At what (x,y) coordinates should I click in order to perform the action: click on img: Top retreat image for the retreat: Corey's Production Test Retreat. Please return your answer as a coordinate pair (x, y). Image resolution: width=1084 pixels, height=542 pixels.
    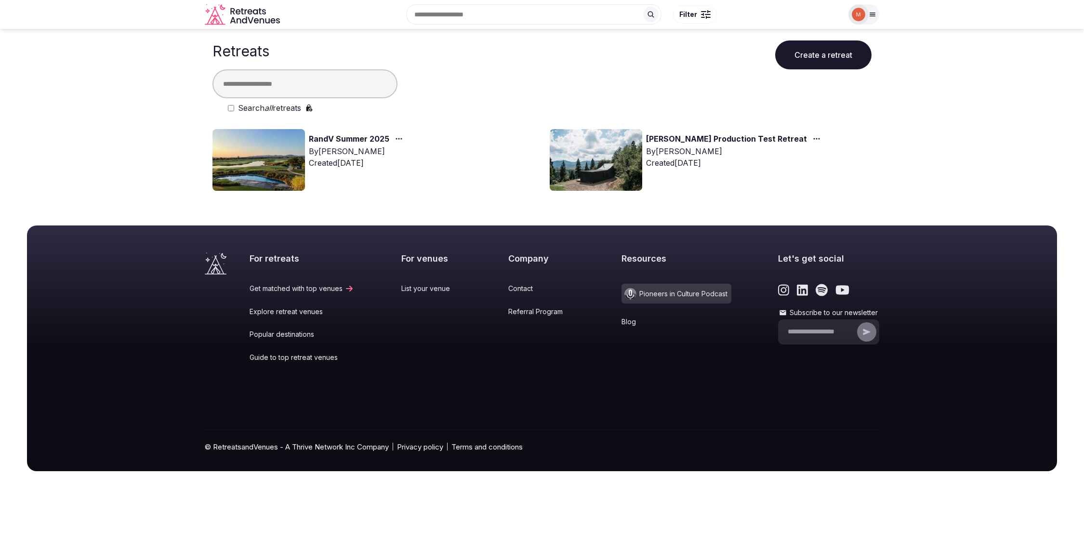
    Looking at the image, I should click on (596, 160).